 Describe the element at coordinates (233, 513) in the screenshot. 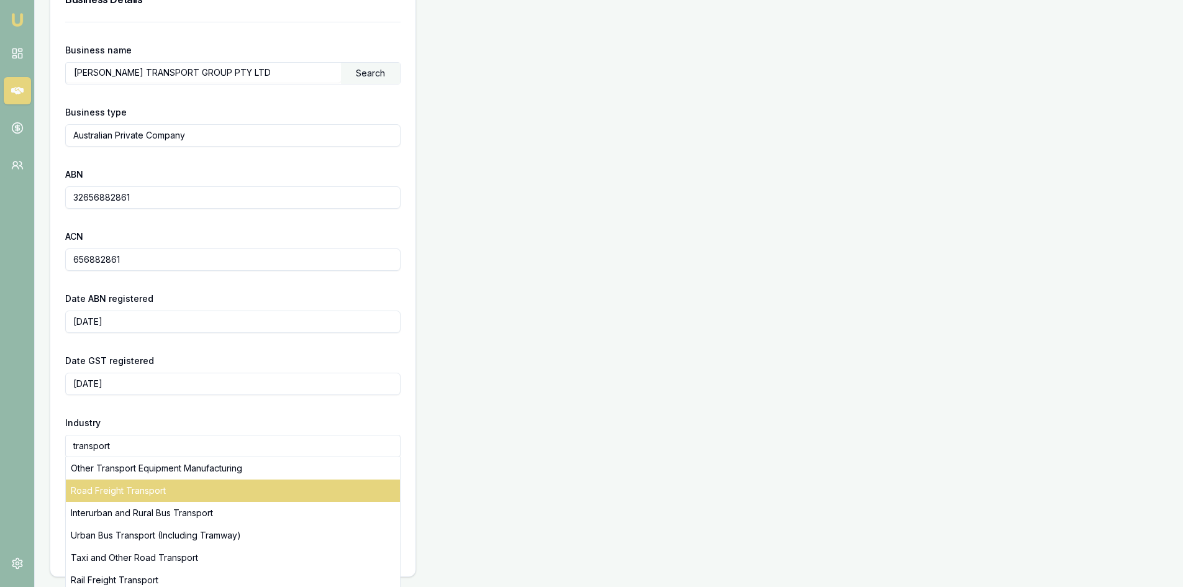

I see `div: Interurban and Rural Bus Transport` at that location.